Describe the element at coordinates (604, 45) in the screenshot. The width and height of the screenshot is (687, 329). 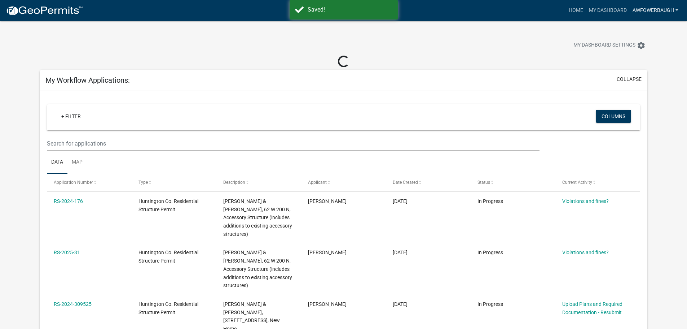
I see `span: My Dashboard Settings` at that location.